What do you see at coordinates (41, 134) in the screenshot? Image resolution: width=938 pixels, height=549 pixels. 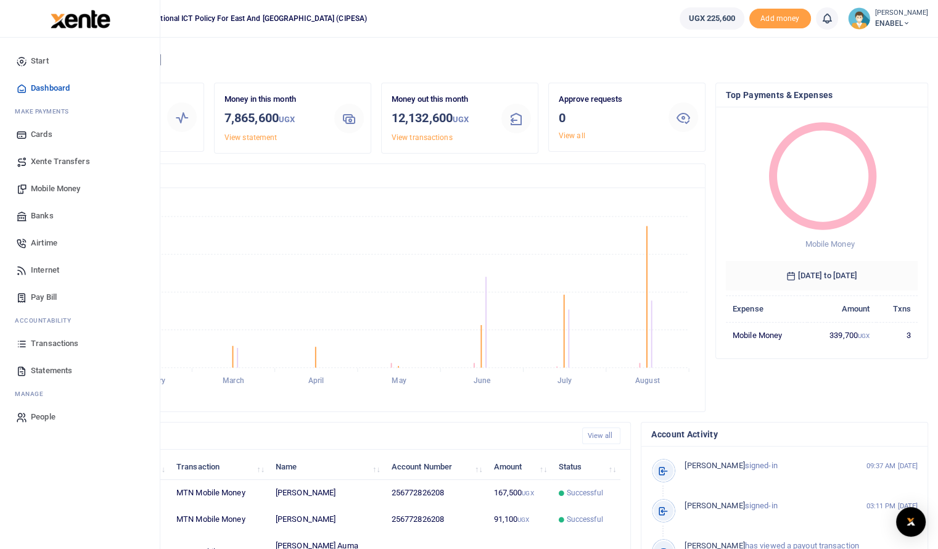 I see `span: Cards` at bounding box center [41, 134].